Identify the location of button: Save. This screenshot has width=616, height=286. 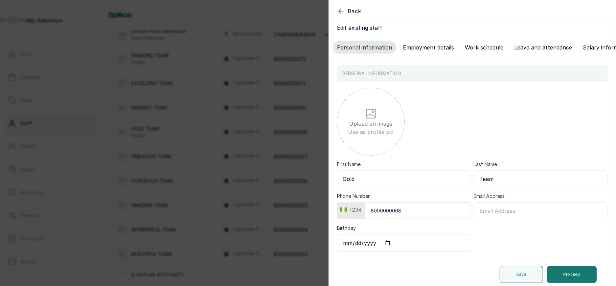
(522, 274).